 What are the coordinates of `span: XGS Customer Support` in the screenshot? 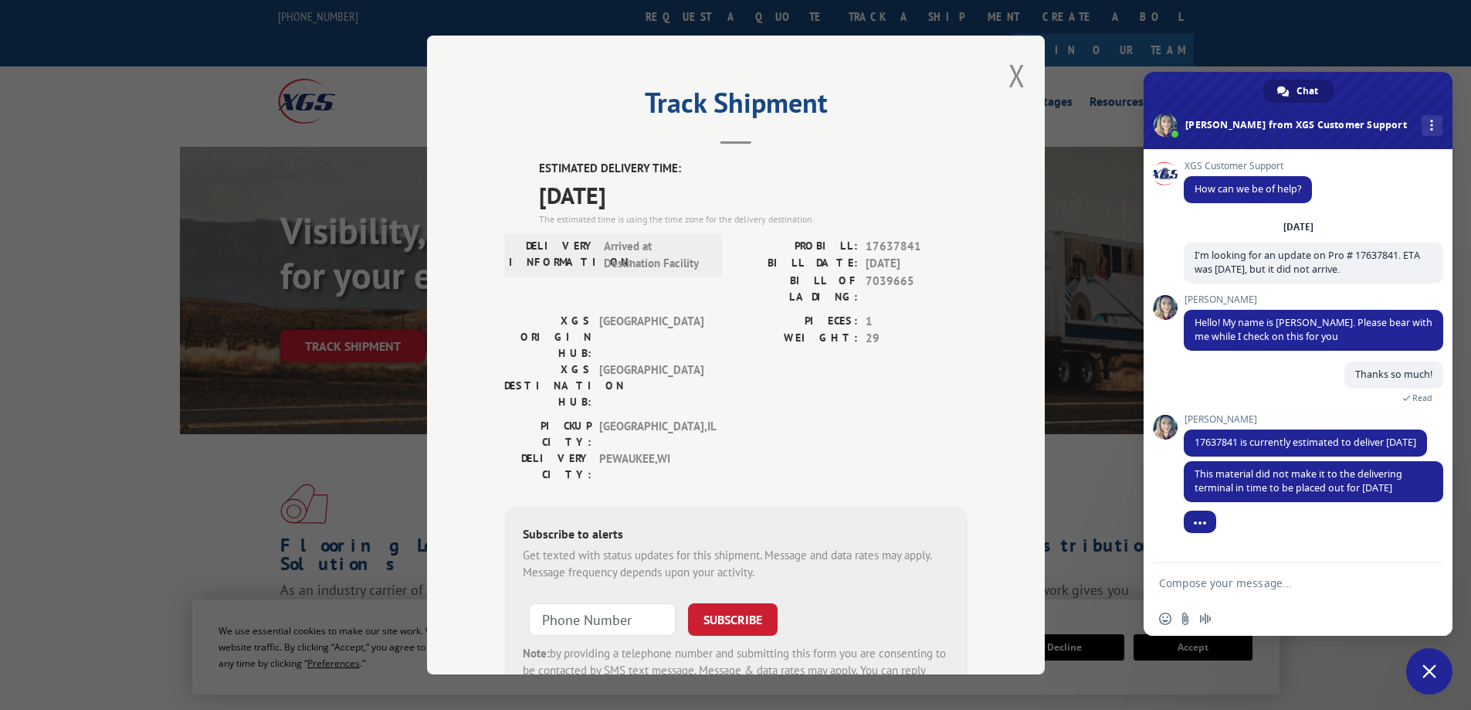 It's located at (1248, 166).